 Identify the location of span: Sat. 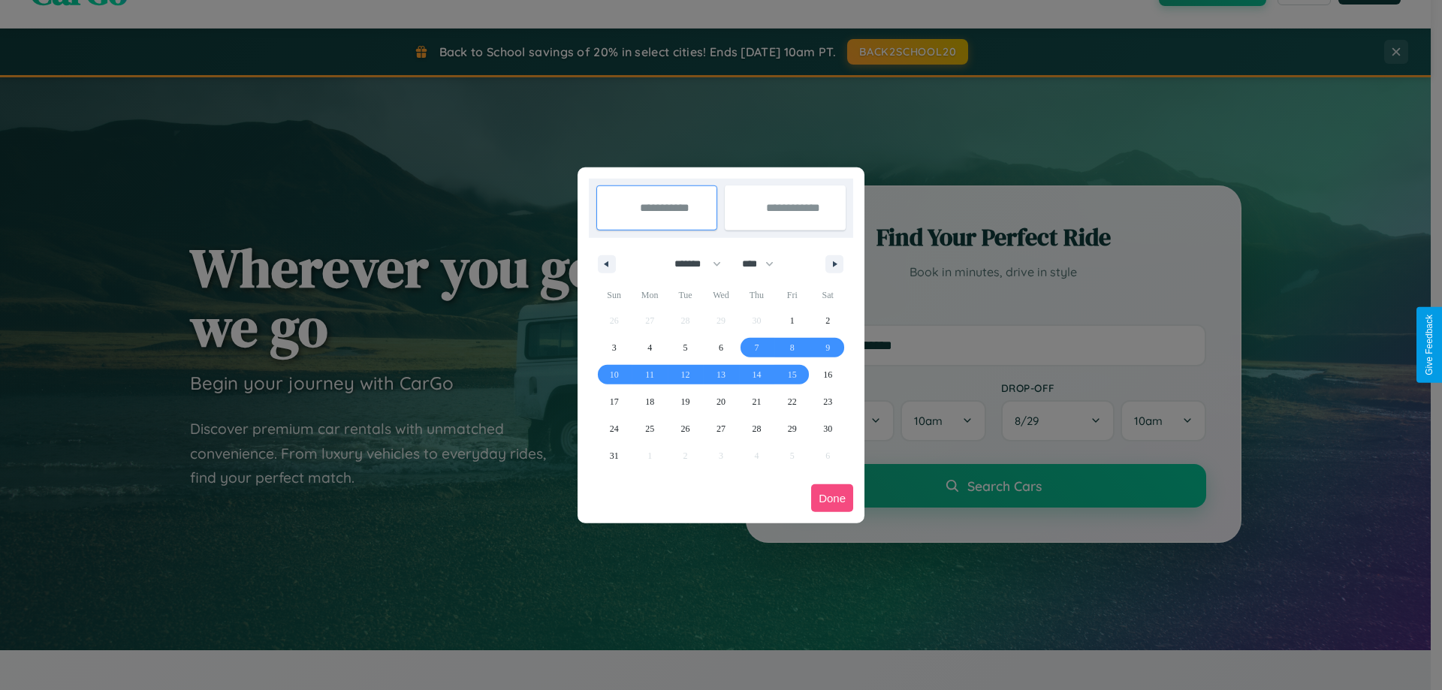
(828, 295).